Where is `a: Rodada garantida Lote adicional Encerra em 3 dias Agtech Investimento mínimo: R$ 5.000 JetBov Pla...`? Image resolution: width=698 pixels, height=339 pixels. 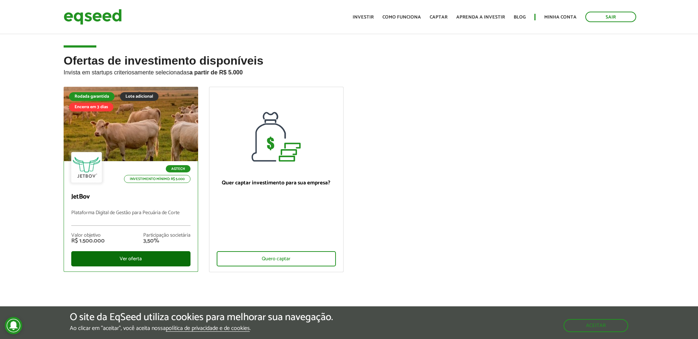 a: Rodada garantida Lote adicional Encerra em 3 dias Agtech Investimento mínimo: R$ 5.000 JetBov Pla... is located at coordinates (131, 180).